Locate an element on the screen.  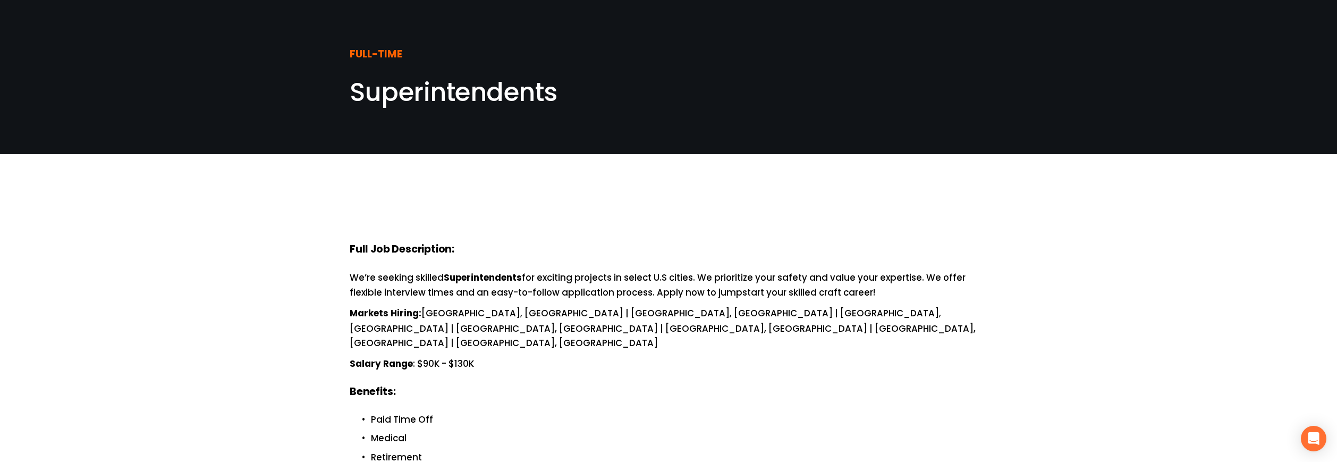
strong: FULL-TIME is located at coordinates (376, 55).